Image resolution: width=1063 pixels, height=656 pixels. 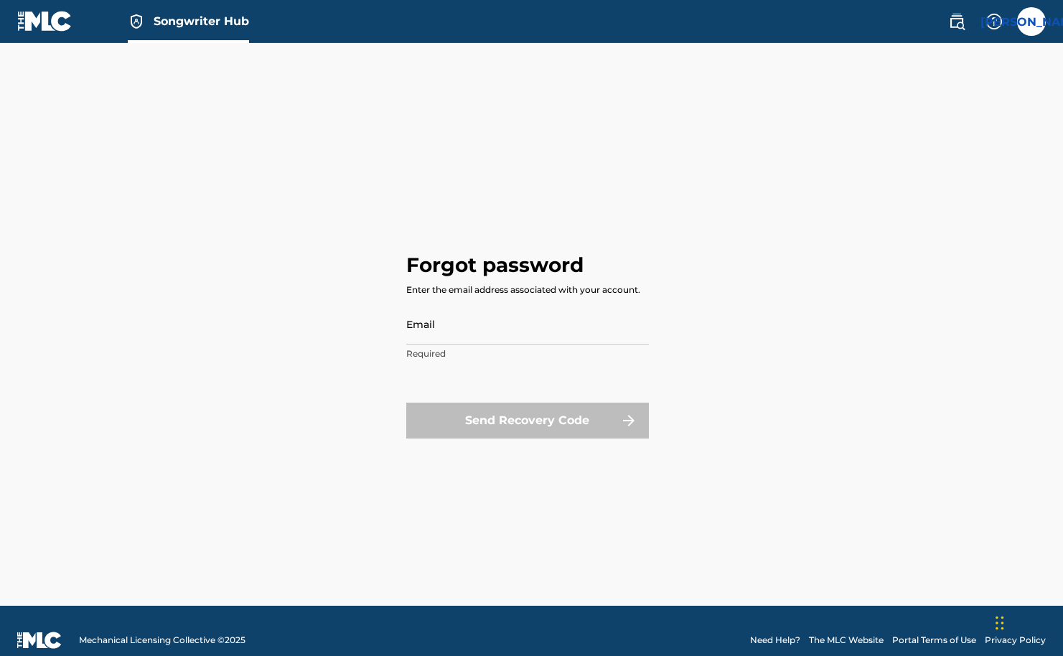 I want to click on span: Mechanical Licensing Collective © 2025, so click(x=162, y=640).